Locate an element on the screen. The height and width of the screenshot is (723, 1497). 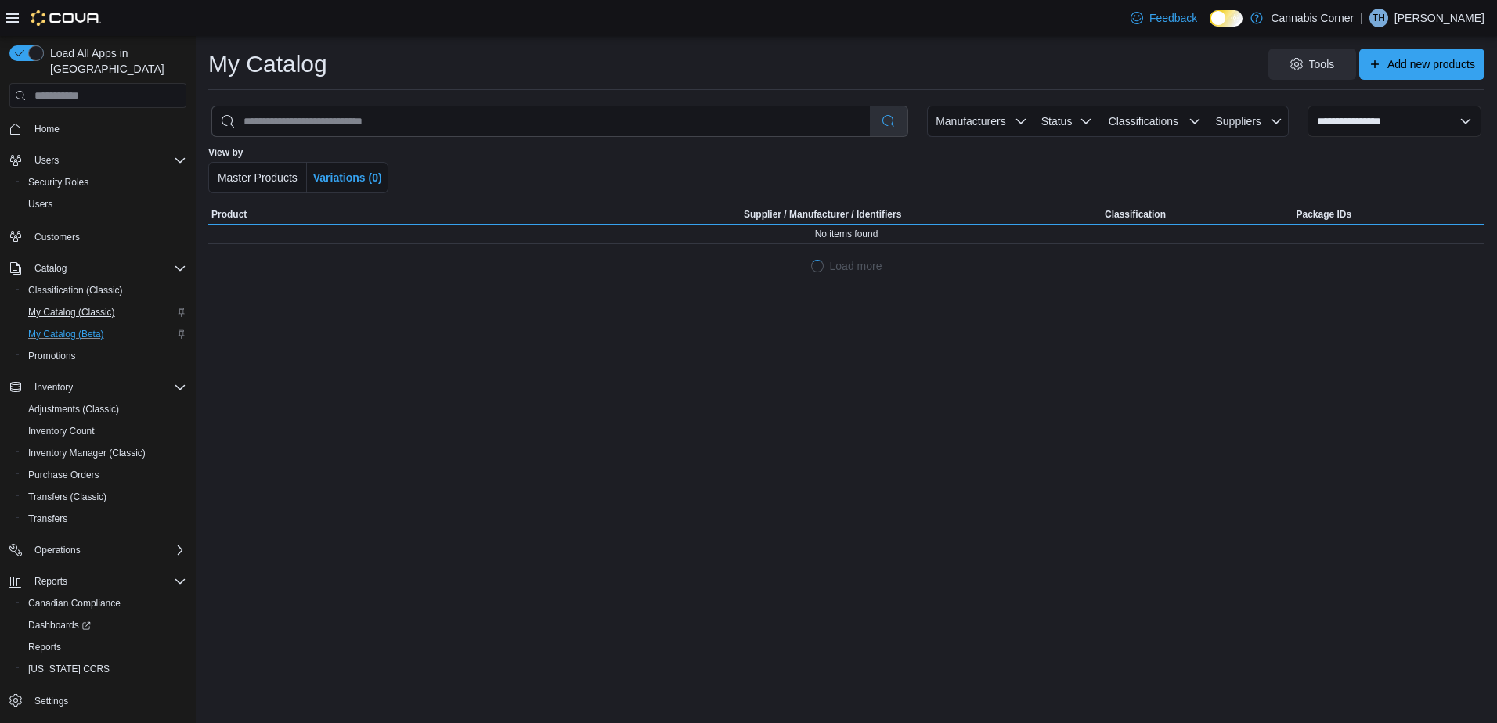
a: Transfers is located at coordinates (48, 519).